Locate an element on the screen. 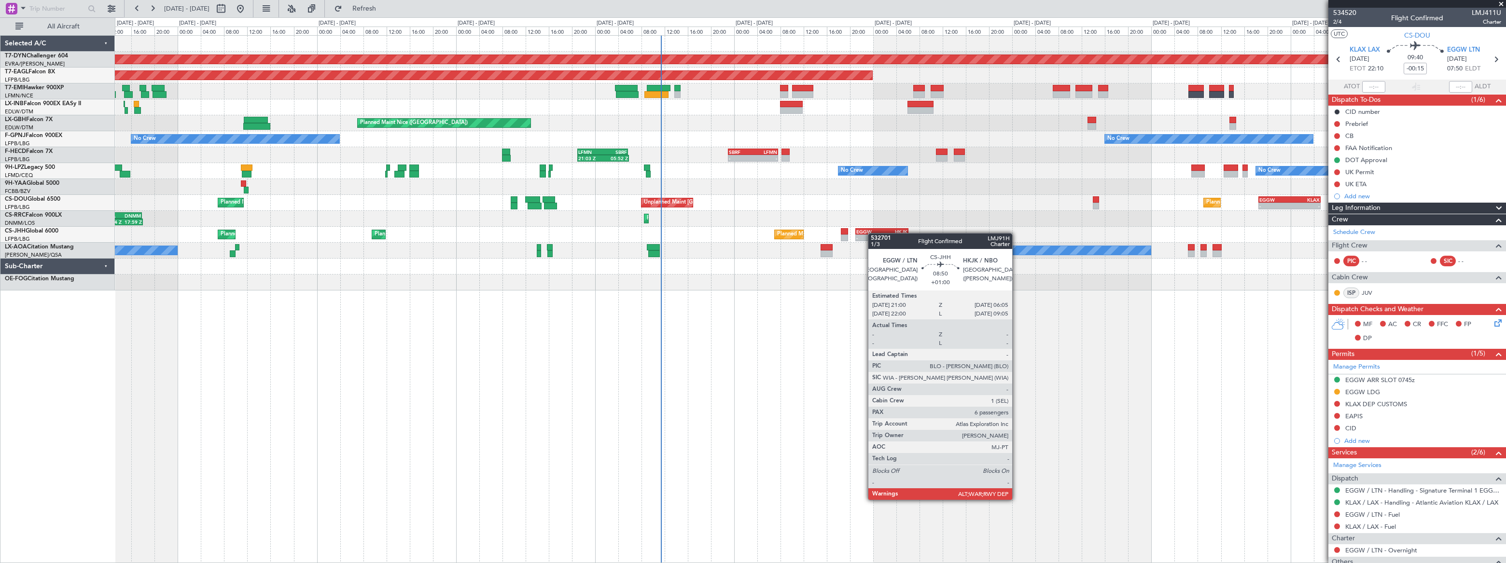  span: CS-RRC is located at coordinates (15, 215).